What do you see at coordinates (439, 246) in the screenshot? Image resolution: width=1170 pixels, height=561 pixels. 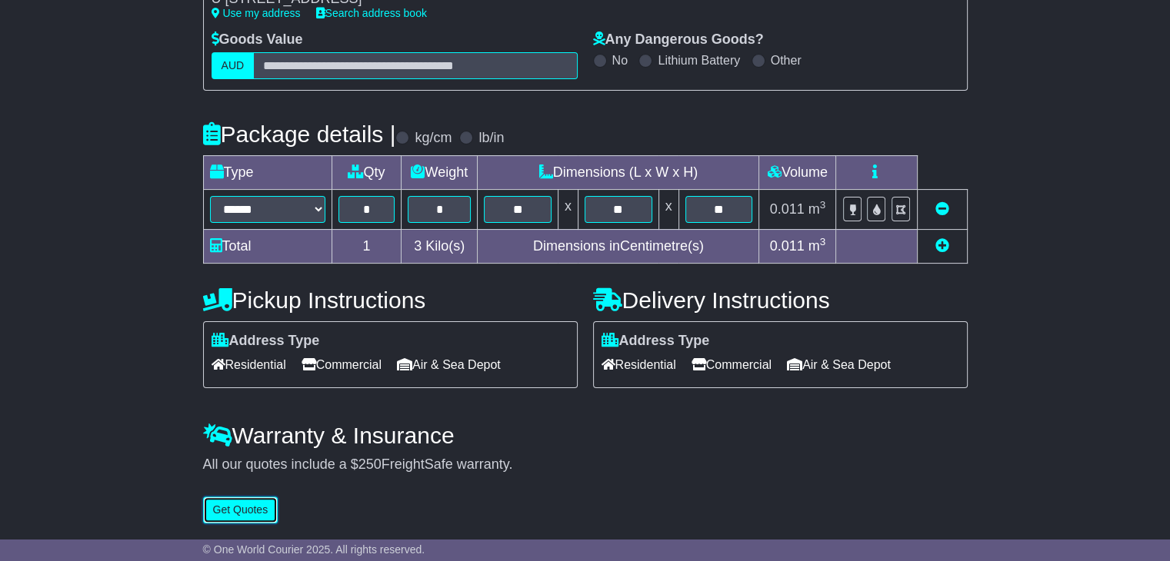 I see `td: Kilo(s)` at bounding box center [439, 246].